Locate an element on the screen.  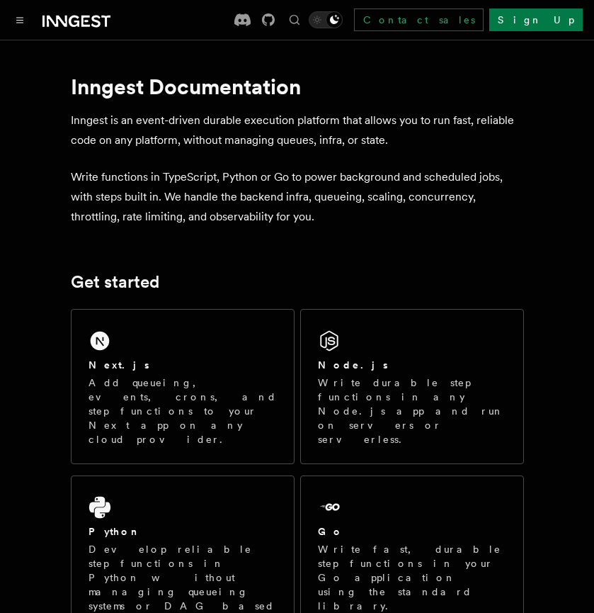
a: Sign Up is located at coordinates (536, 20).